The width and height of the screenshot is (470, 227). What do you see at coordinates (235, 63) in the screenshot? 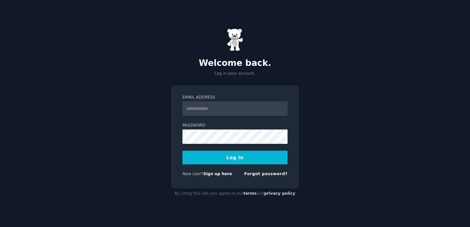
I see `h2: Welcome back.` at bounding box center [235, 63].